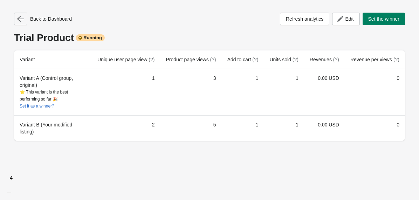  What do you see at coordinates (384, 19) in the screenshot?
I see `span: Set the winner` at bounding box center [384, 19].